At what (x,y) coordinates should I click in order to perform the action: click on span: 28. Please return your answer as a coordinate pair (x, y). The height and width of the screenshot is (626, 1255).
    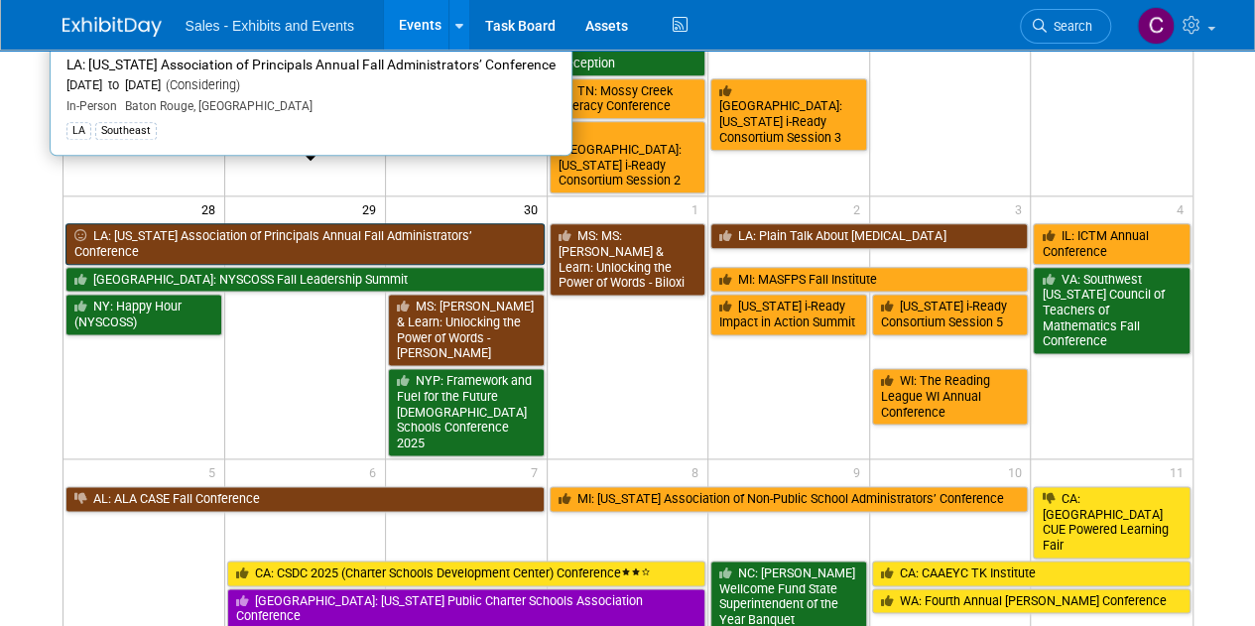
    Looking at the image, I should click on (211, 208).